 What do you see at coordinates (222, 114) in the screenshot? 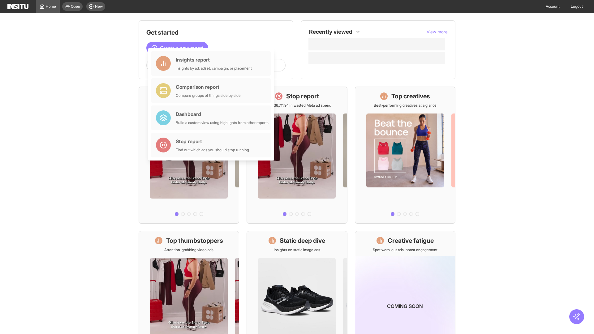
I see `div: Dashboard` at bounding box center [222, 114].